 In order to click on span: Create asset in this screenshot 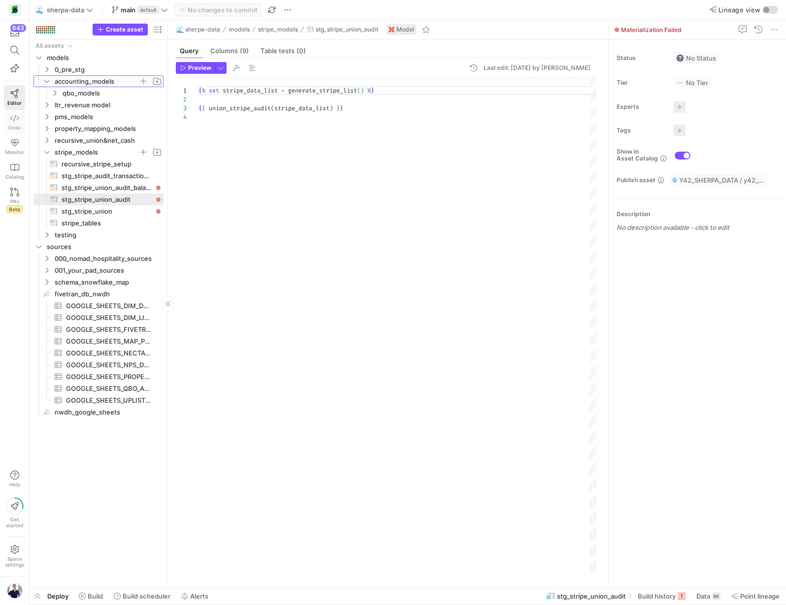, I will do `click(125, 30)`.